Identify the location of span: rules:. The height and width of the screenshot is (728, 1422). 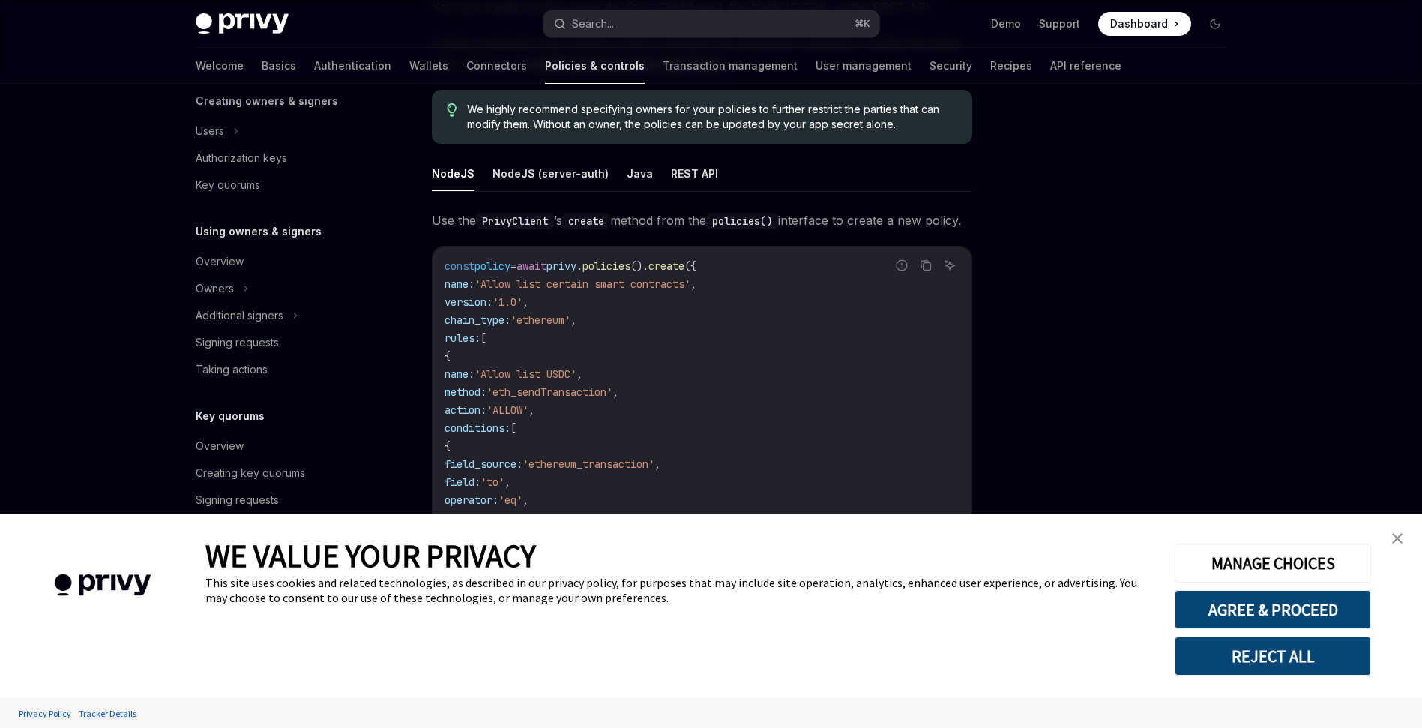
(462, 338).